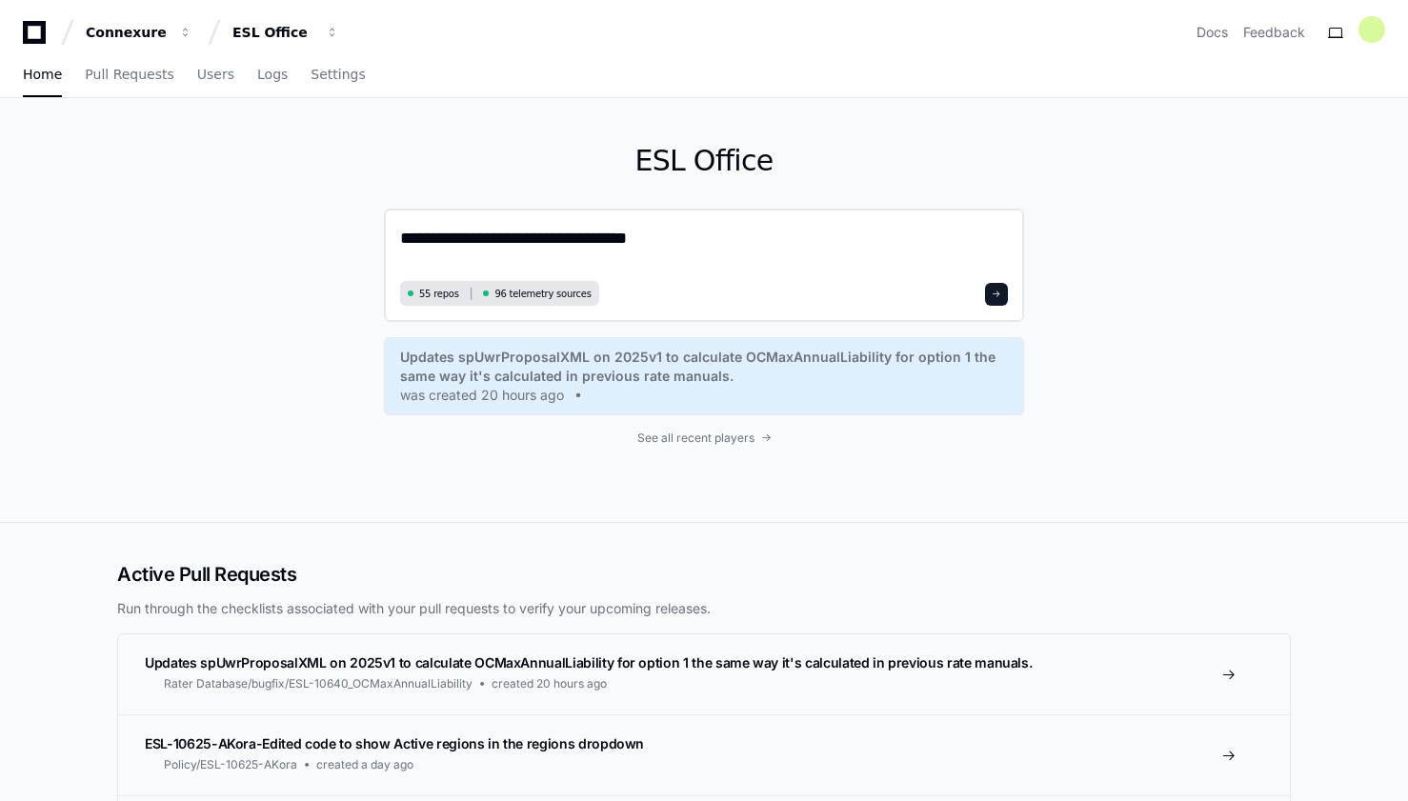  I want to click on span: created 20 hours ago, so click(549, 684).